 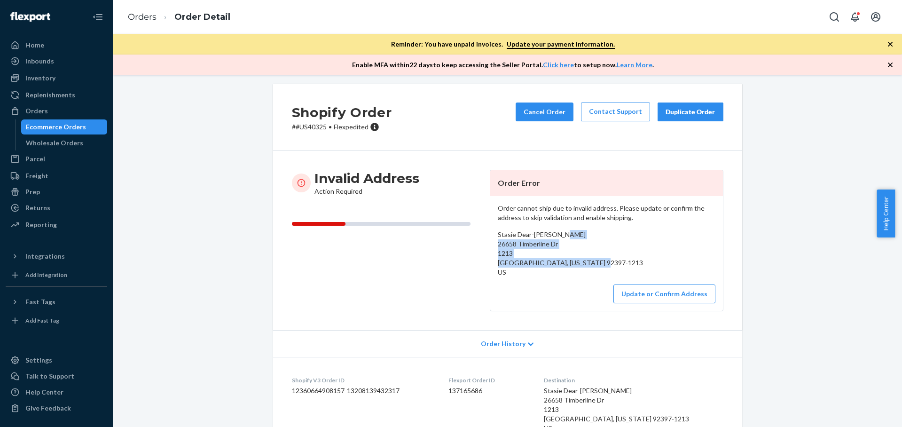 What do you see at coordinates (363, 380) in the screenshot?
I see `dt: Shopify V3 Order ID` at bounding box center [363, 380].